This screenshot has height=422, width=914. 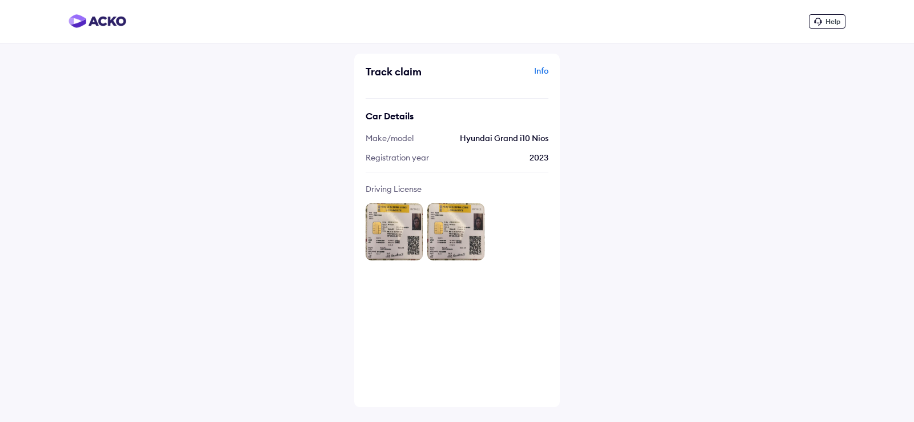 What do you see at coordinates (454, 189) in the screenshot?
I see `span: Driving License` at bounding box center [454, 189].